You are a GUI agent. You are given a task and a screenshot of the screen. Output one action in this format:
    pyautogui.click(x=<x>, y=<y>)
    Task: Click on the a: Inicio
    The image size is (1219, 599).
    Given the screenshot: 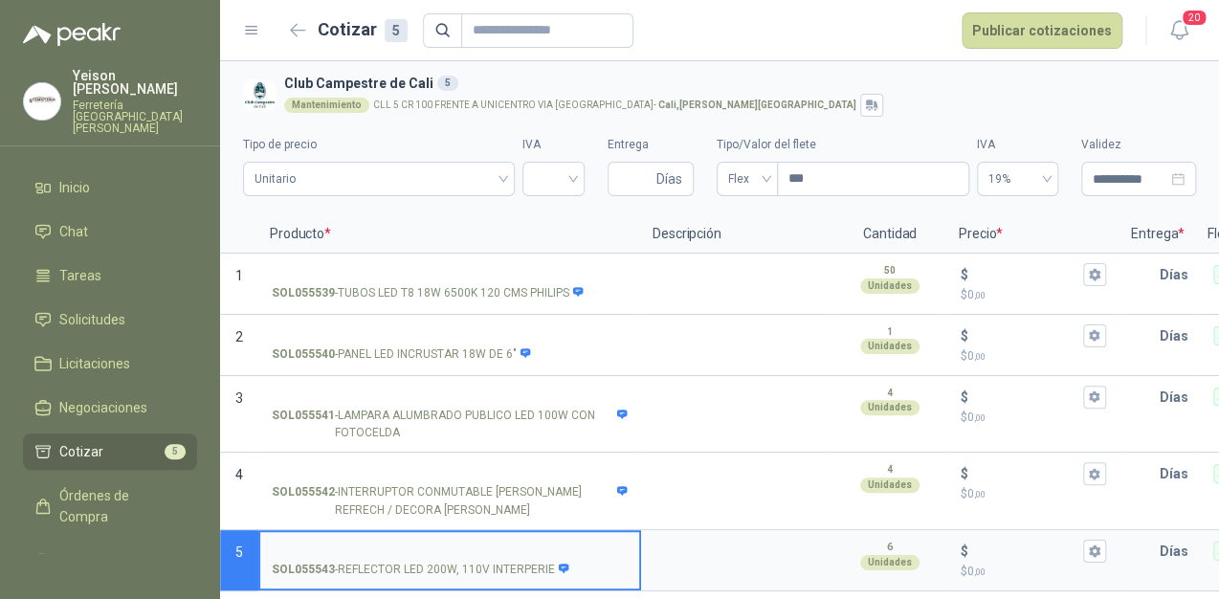 What is the action you would take?
    pyautogui.click(x=110, y=188)
    